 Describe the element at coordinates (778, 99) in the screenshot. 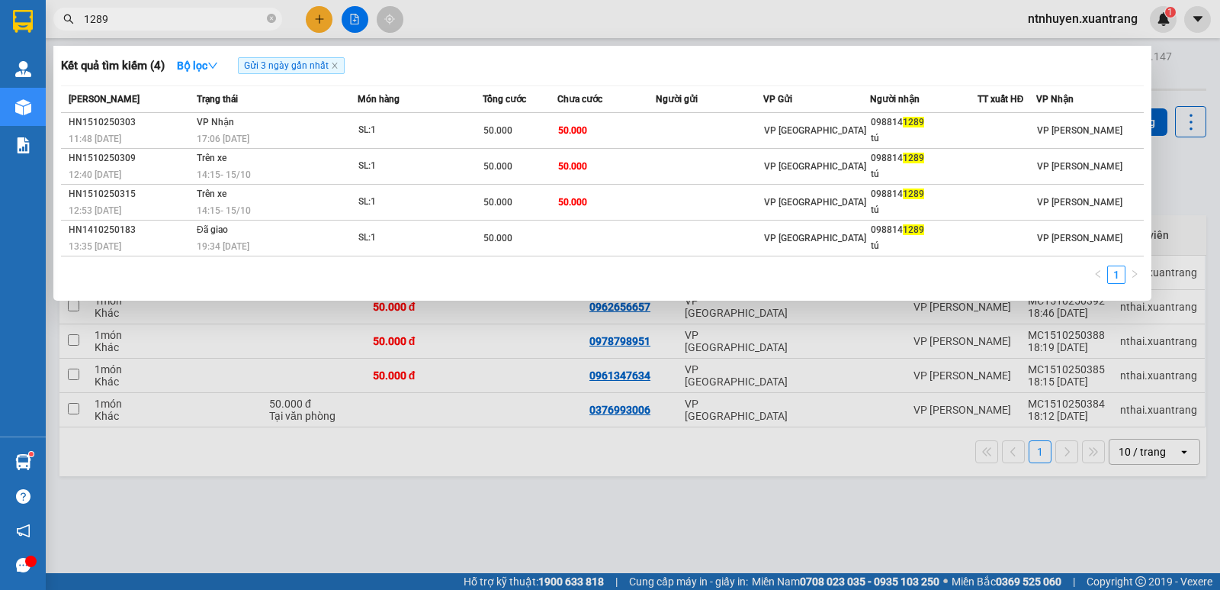

I see `span: VP Gửi` at that location.